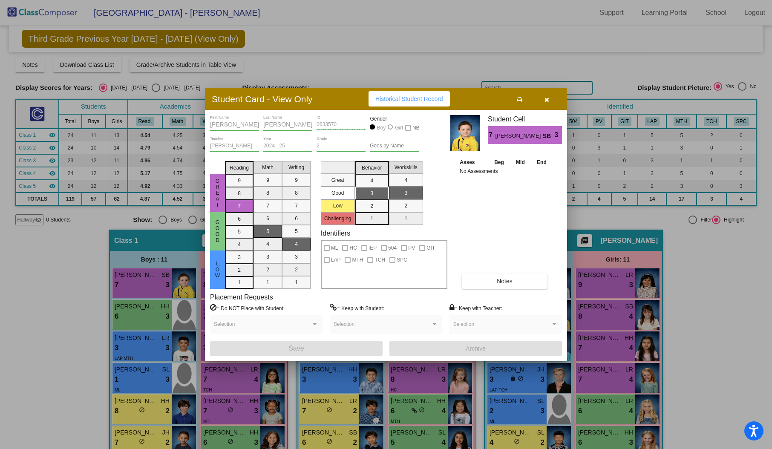 Image resolution: width=772 pixels, height=449 pixels. I want to click on span: 7, so click(491, 135).